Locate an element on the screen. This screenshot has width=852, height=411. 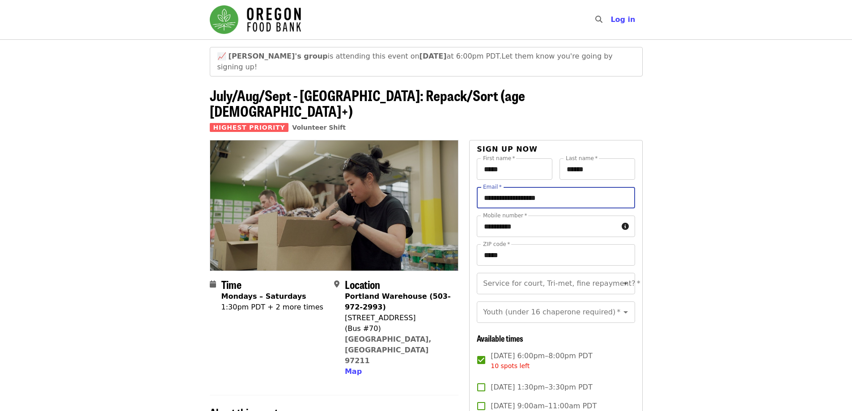
span: Highest Priority is located at coordinates (249, 127).